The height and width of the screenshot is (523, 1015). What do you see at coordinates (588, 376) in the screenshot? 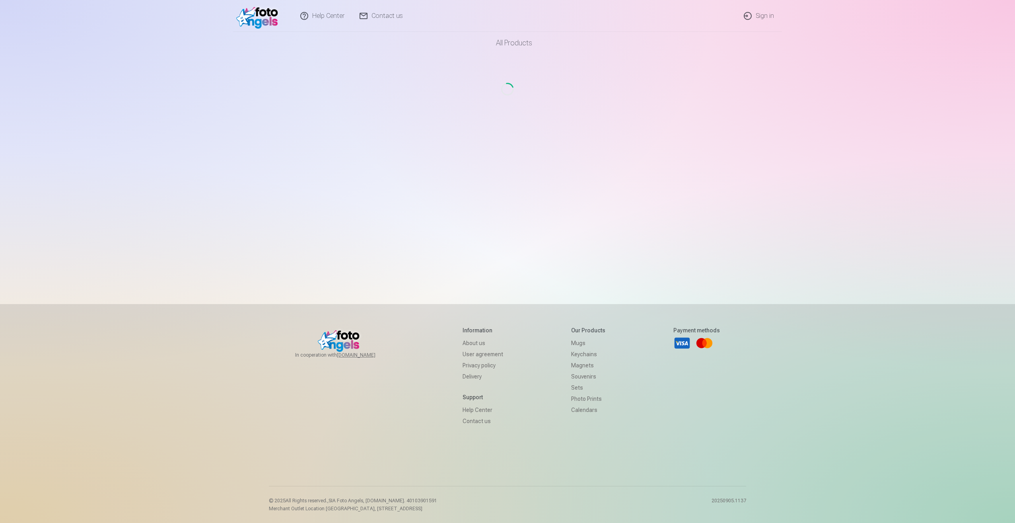
I see `a: Souvenirs` at bounding box center [588, 376].